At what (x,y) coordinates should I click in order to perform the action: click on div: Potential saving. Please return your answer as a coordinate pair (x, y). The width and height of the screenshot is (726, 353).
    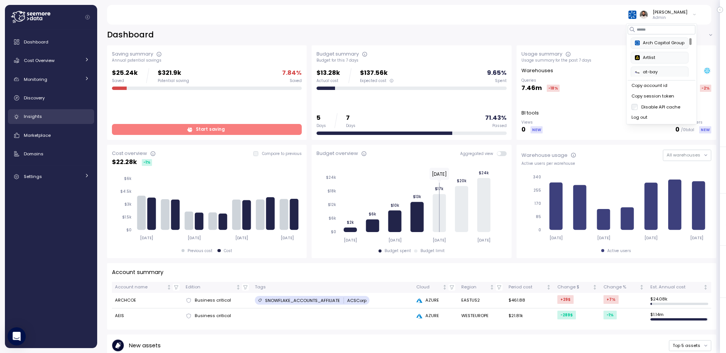
    Looking at the image, I should click on (173, 81).